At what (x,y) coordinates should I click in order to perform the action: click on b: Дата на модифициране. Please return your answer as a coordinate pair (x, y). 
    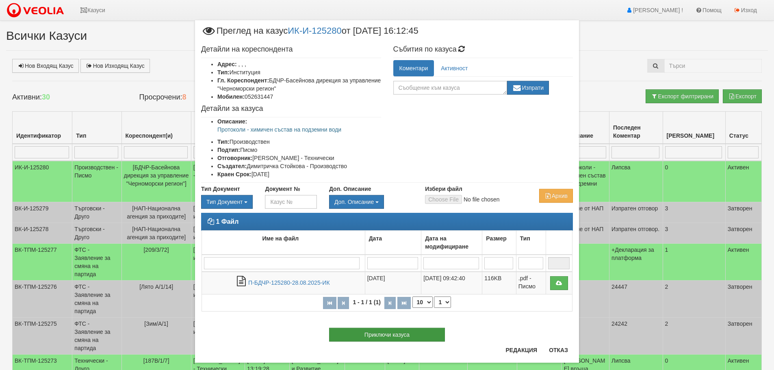
    Looking at the image, I should click on (446, 242).